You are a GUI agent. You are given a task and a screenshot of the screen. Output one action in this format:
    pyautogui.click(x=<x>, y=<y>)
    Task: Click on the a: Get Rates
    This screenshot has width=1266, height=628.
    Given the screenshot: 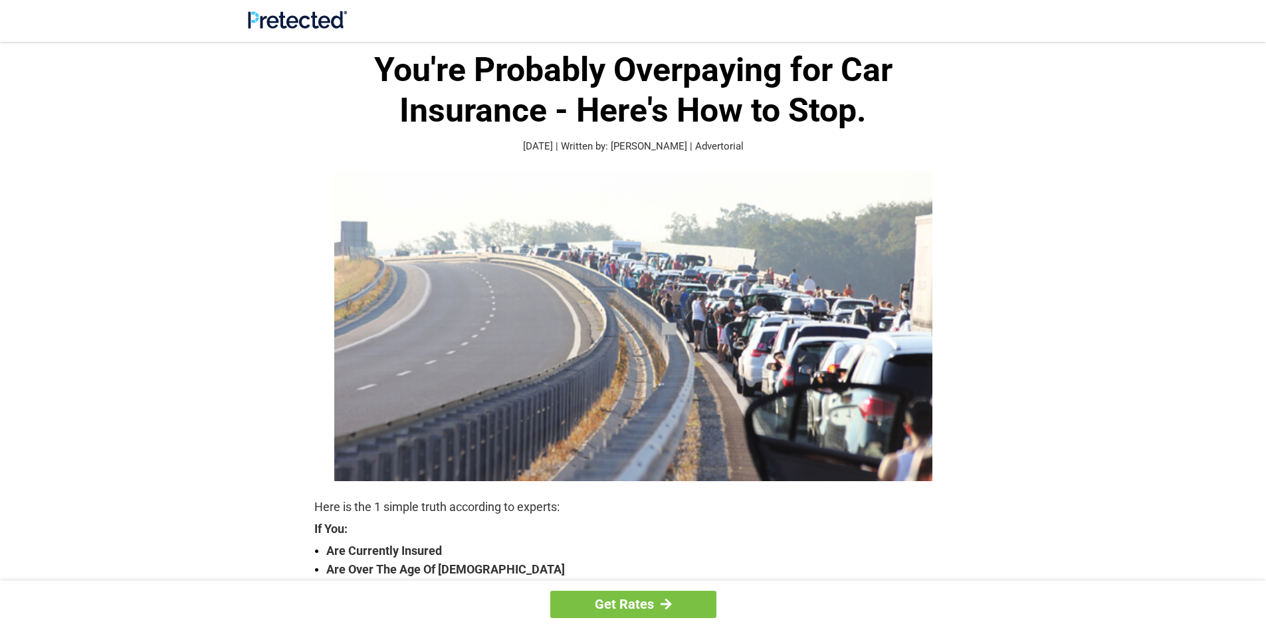 What is the action you would take?
    pyautogui.click(x=633, y=604)
    